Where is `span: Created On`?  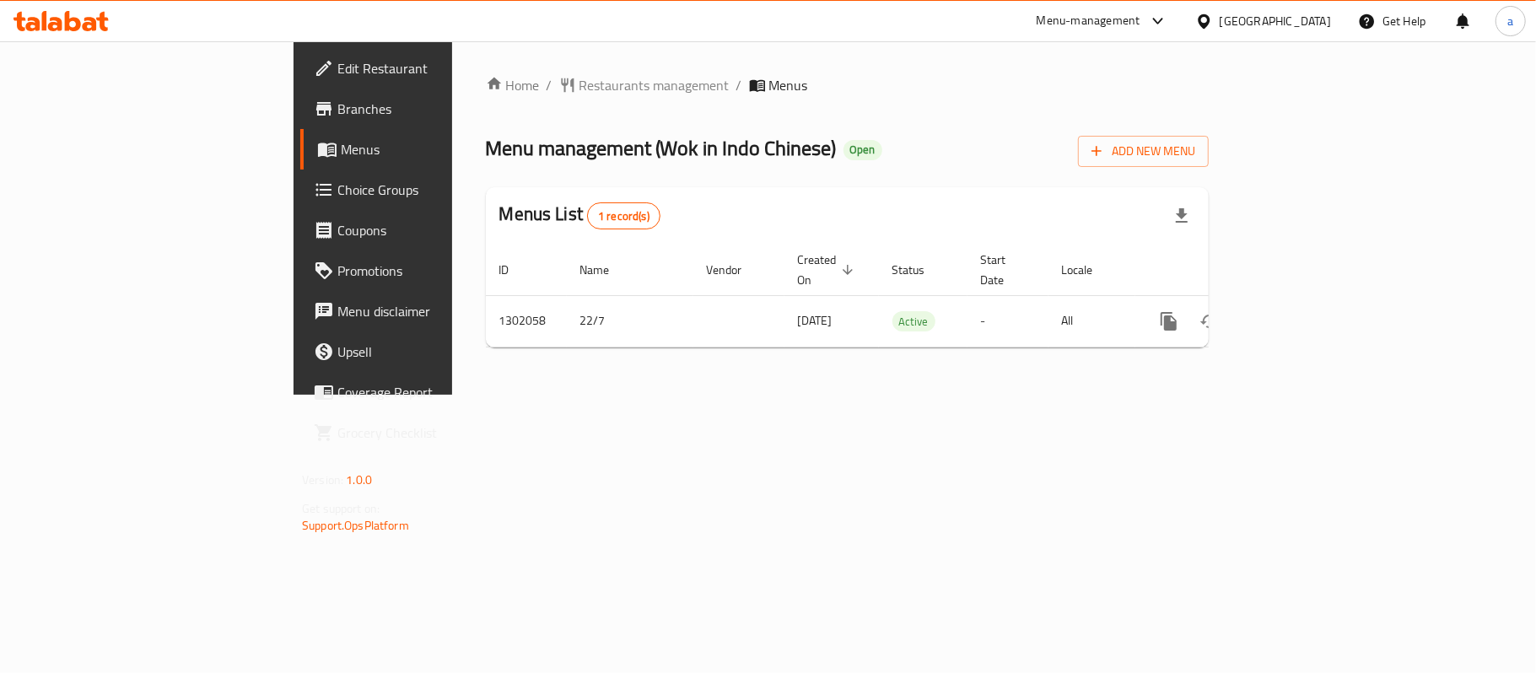 span: Created On is located at coordinates (828, 270).